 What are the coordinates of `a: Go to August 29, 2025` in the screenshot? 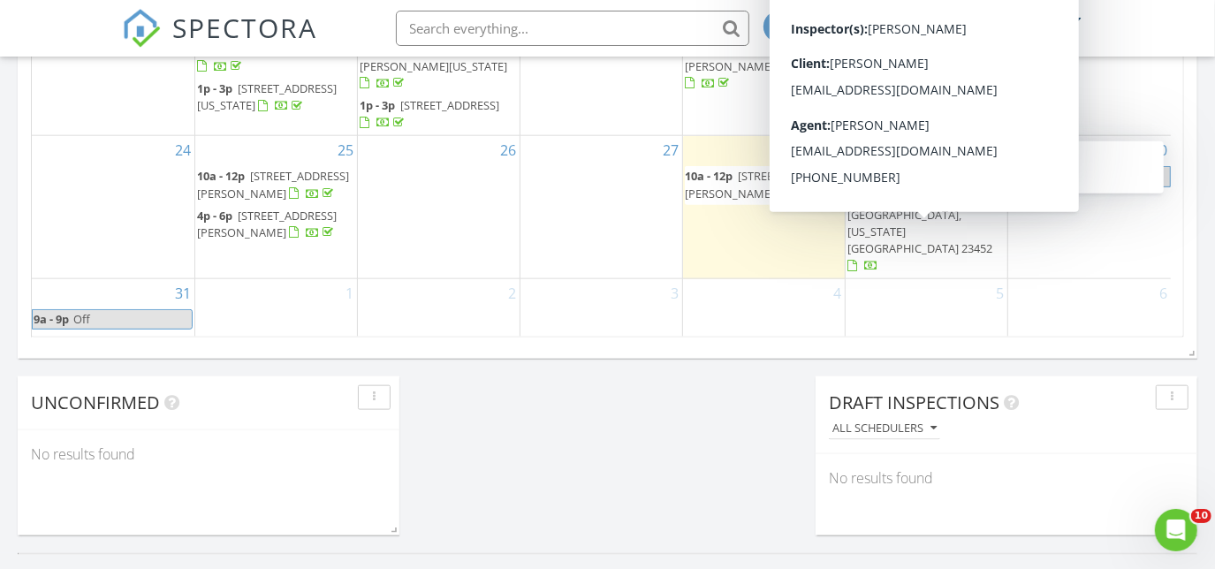 It's located at (996, 150).